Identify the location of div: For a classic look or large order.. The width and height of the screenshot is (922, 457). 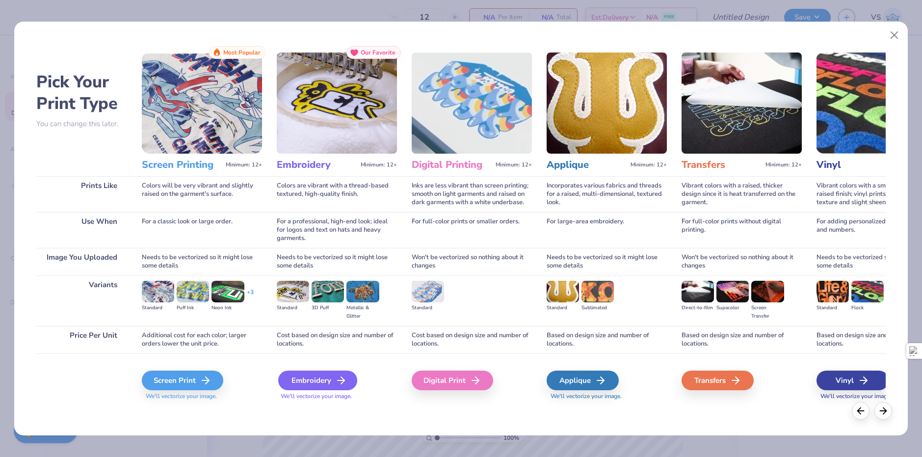
(202, 230).